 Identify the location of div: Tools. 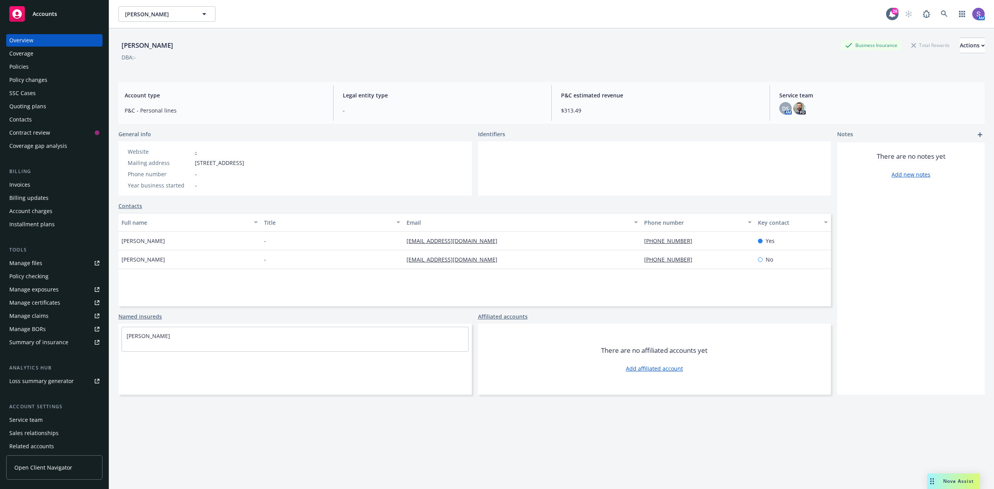
(54, 250).